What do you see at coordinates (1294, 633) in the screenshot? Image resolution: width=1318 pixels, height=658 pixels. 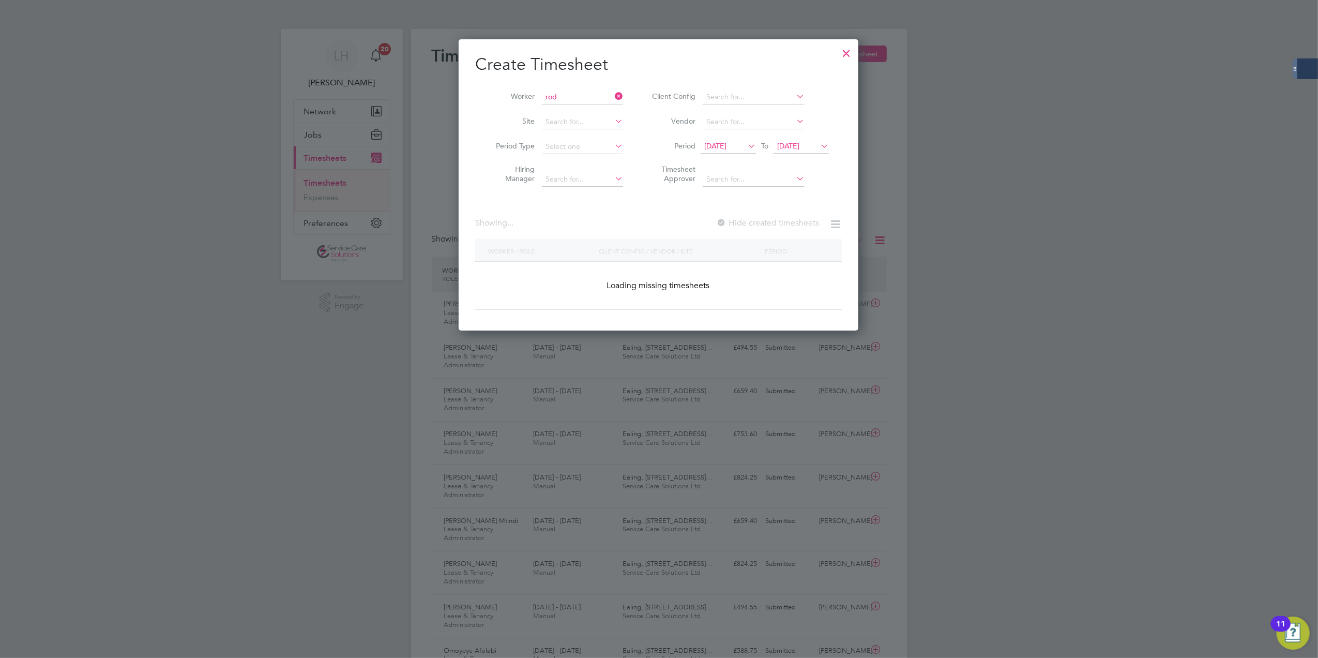 I see `button: Open Resource Center, 11 new notifications` at bounding box center [1294, 633].